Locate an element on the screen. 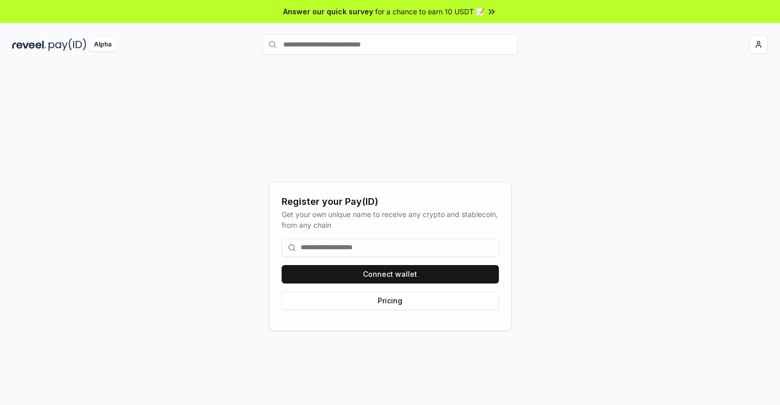 The width and height of the screenshot is (780, 405). span: Answer our quick survey is located at coordinates (328, 11).